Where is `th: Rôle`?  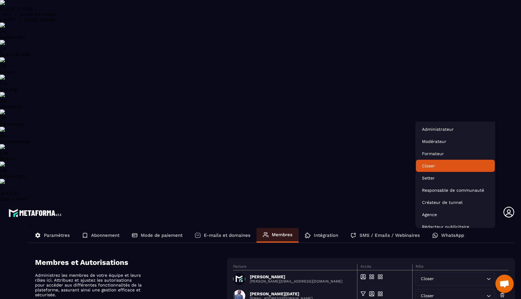
th: Rôle is located at coordinates (460, 267).